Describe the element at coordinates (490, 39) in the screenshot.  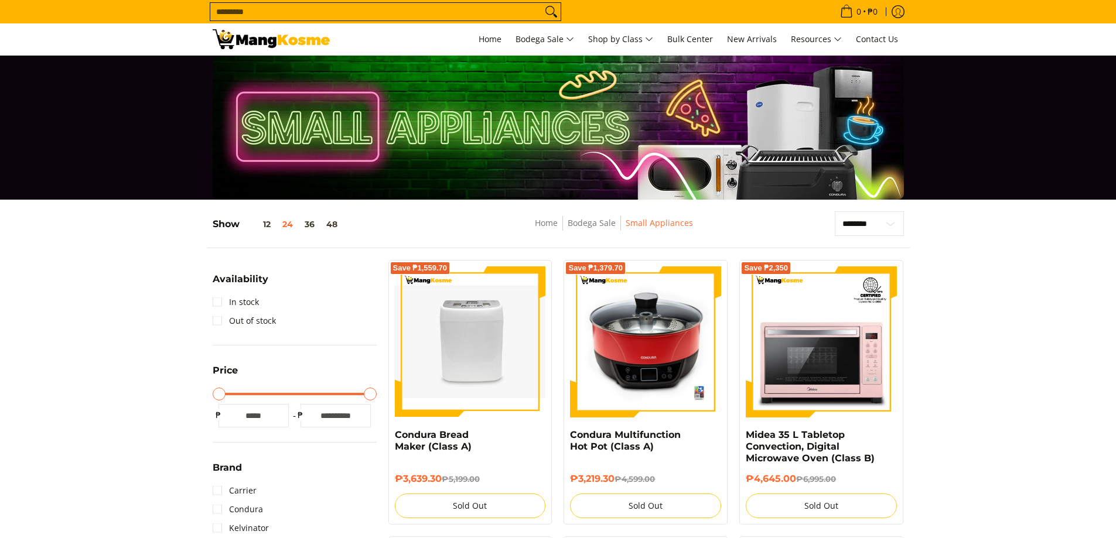
I see `span: Home` at that location.